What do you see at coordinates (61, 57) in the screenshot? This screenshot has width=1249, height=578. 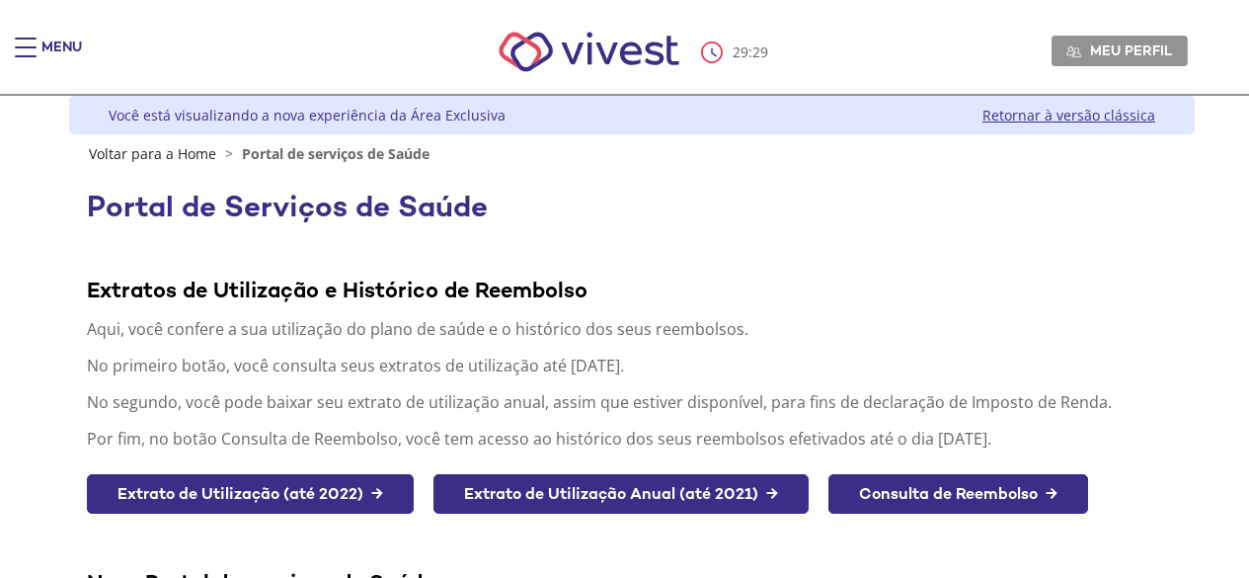 I see `div: Menu` at bounding box center [61, 57].